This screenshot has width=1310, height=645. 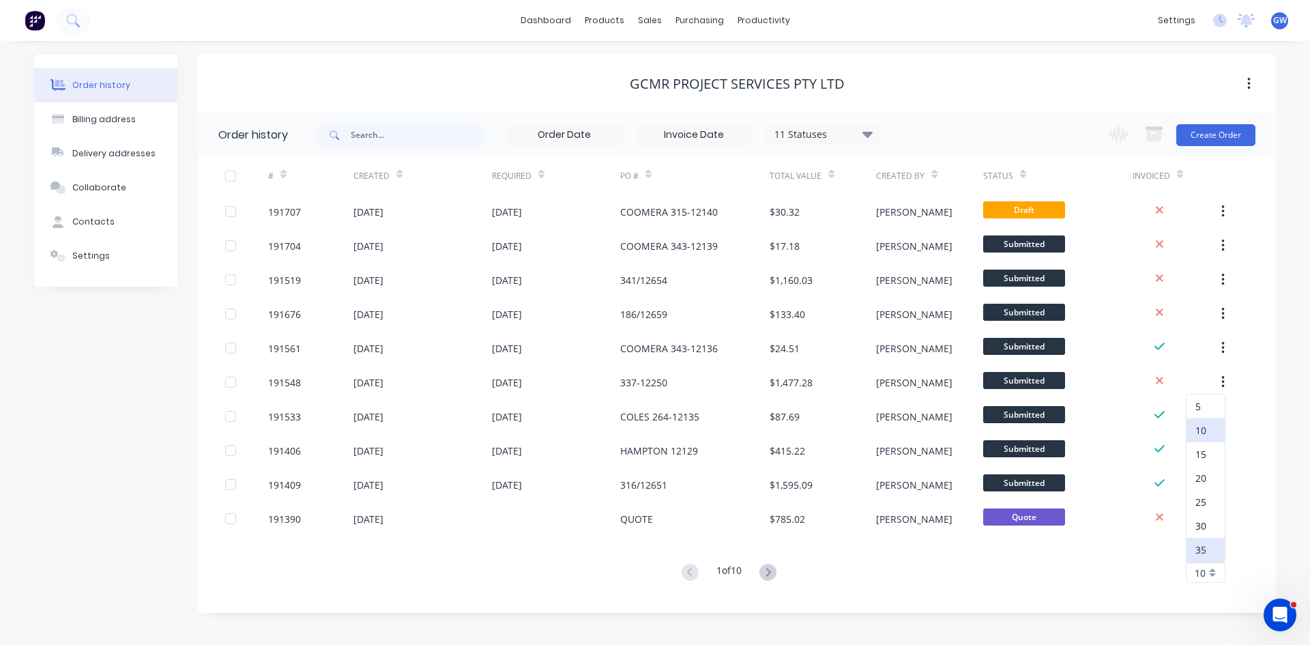 I want to click on span: 10, so click(x=1200, y=572).